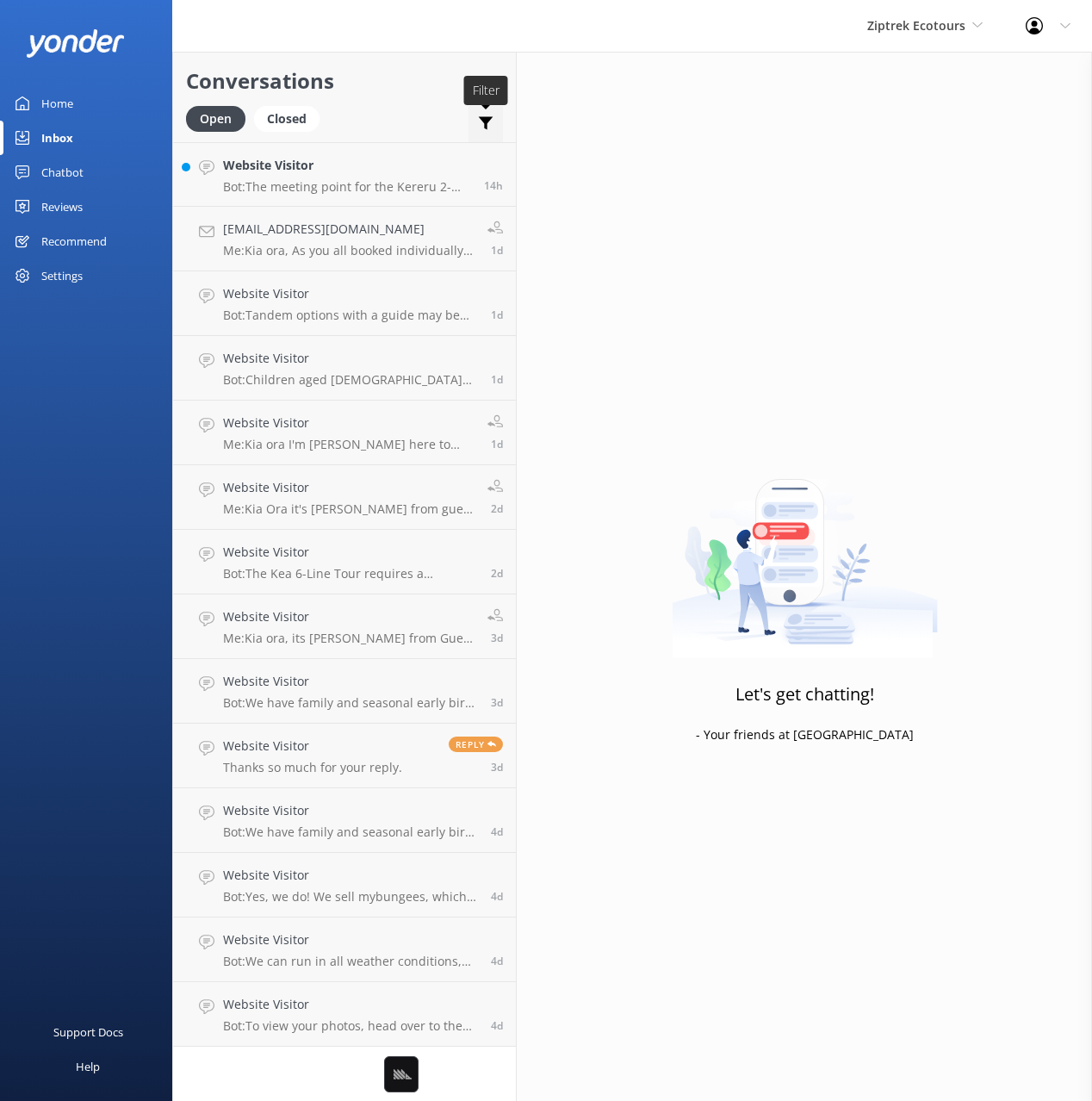 Image resolution: width=1092 pixels, height=1101 pixels. Describe the element at coordinates (62, 207) in the screenshot. I see `div: Reviews` at that location.